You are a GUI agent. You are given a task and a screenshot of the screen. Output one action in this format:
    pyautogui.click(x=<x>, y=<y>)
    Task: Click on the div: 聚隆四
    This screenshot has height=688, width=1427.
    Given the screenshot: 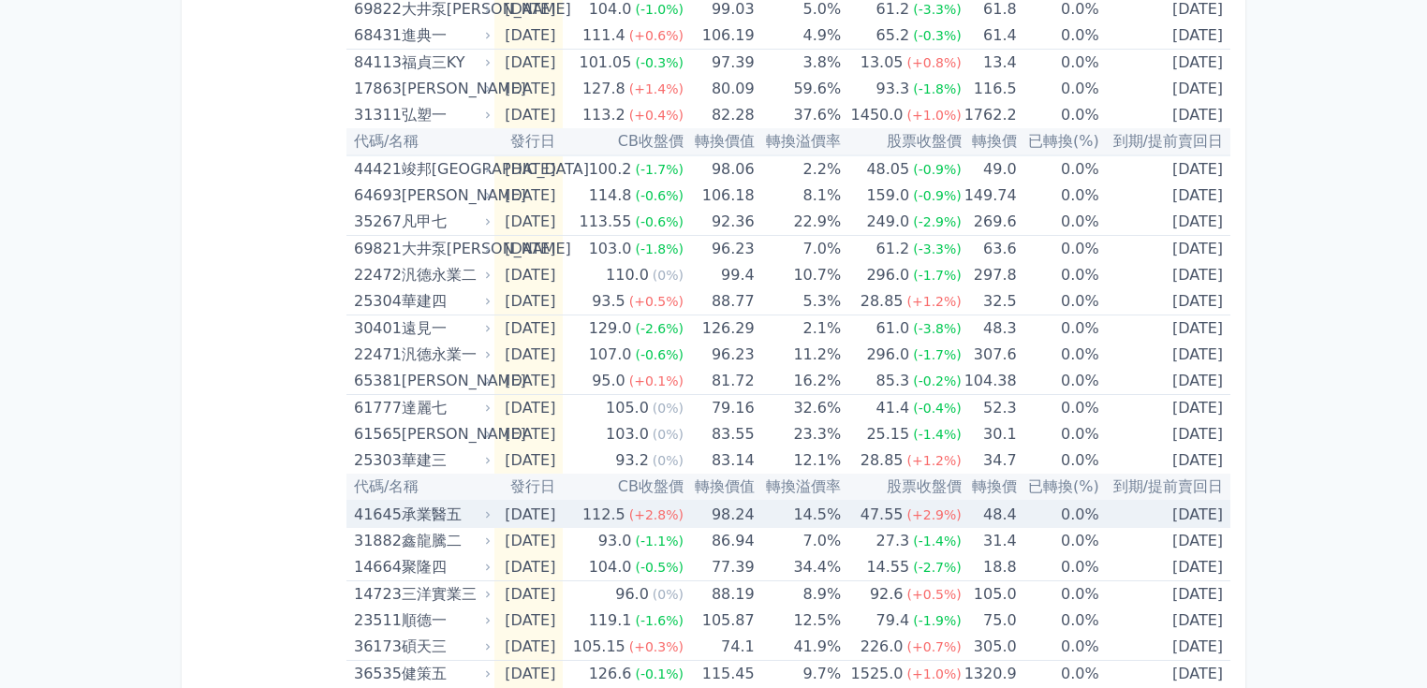 What is the action you would take?
    pyautogui.click(x=445, y=567)
    